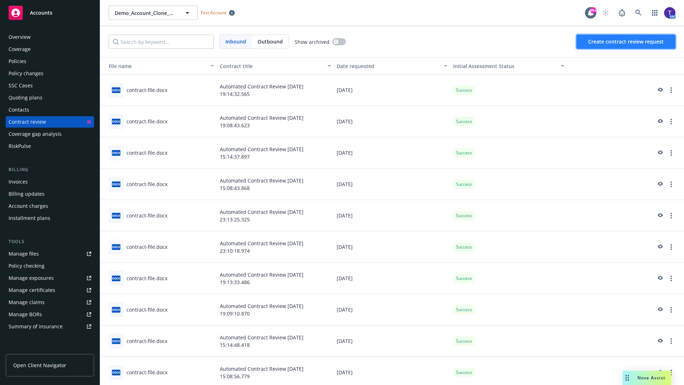 This screenshot has width=684, height=385. What do you see at coordinates (236, 42) in the screenshot?
I see `span: Inbound` at bounding box center [236, 42].